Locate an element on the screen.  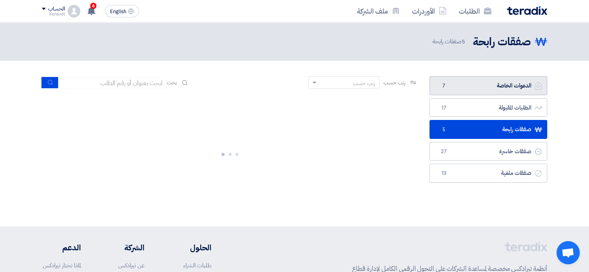
li: الشركة is located at coordinates (124, 248).